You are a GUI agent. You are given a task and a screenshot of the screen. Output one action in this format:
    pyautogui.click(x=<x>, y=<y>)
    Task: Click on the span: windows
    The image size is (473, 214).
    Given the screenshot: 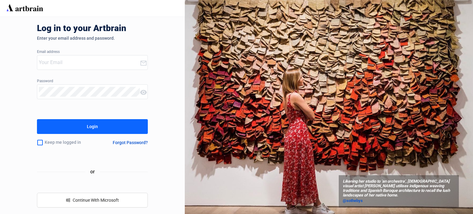 What is the action you would take?
    pyautogui.click(x=68, y=200)
    